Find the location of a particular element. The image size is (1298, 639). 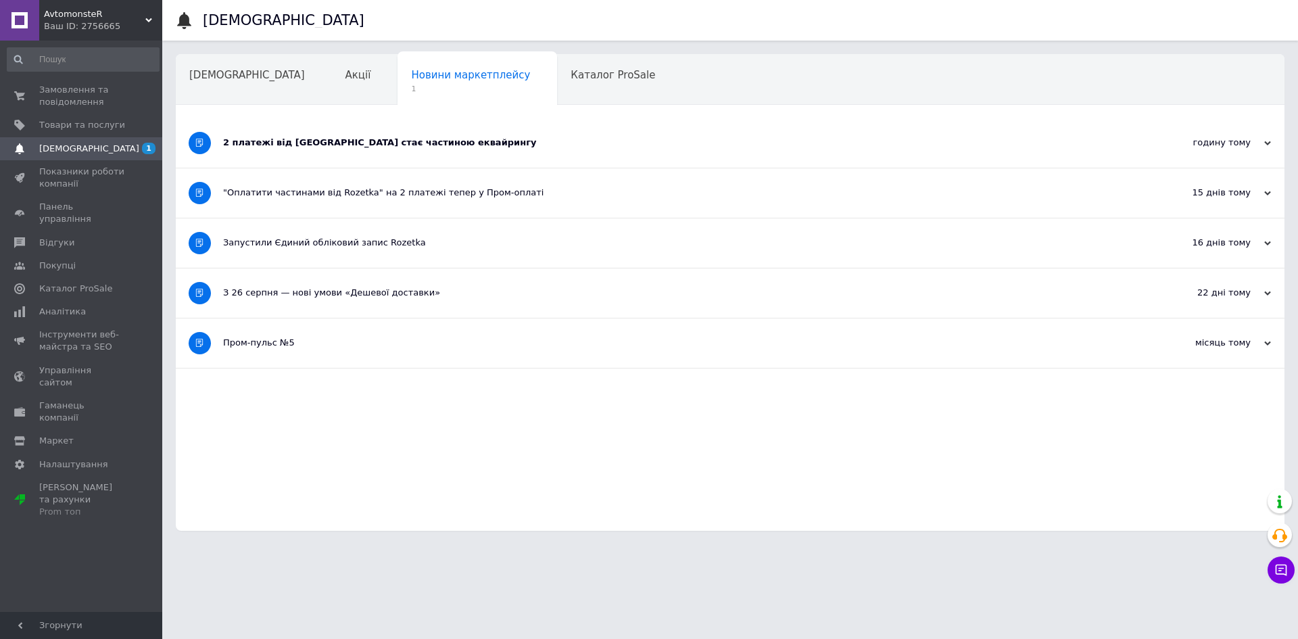

span: Новини маркетплейсу is located at coordinates (471, 75).